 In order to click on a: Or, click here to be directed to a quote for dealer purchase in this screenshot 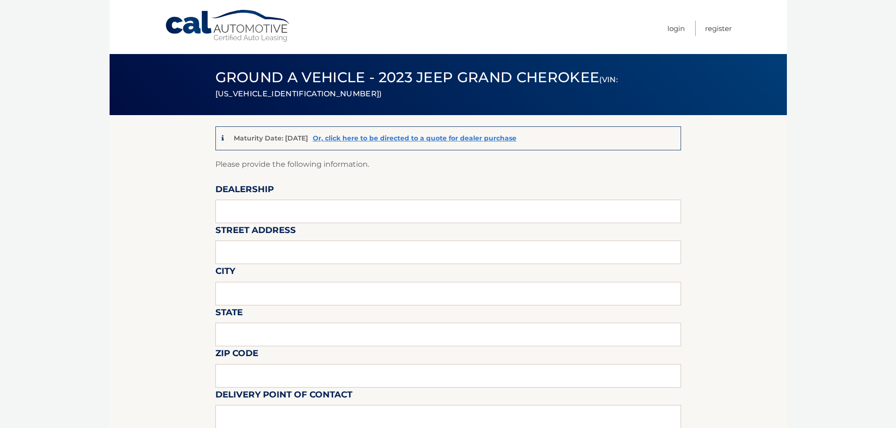, I will do `click(414, 138)`.